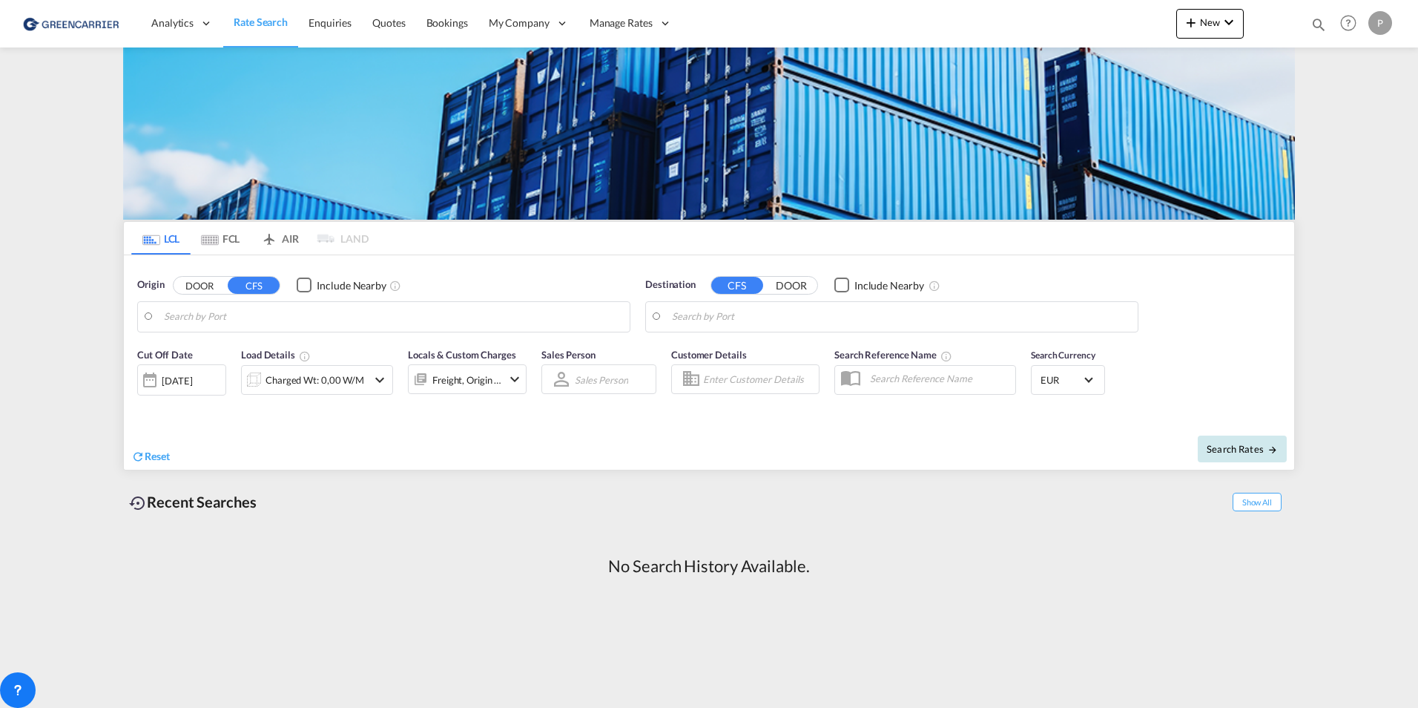  I want to click on input: Enter Customer Details, so click(759, 379).